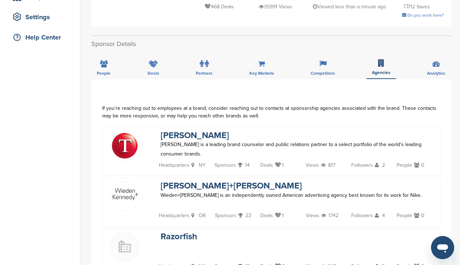  I want to click on a: Razorfish, so click(179, 236).